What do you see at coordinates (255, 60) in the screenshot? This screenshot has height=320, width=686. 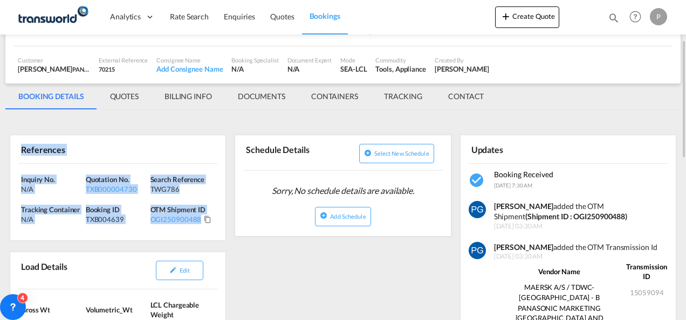 I see `div: Booking Specialist` at bounding box center [255, 60].